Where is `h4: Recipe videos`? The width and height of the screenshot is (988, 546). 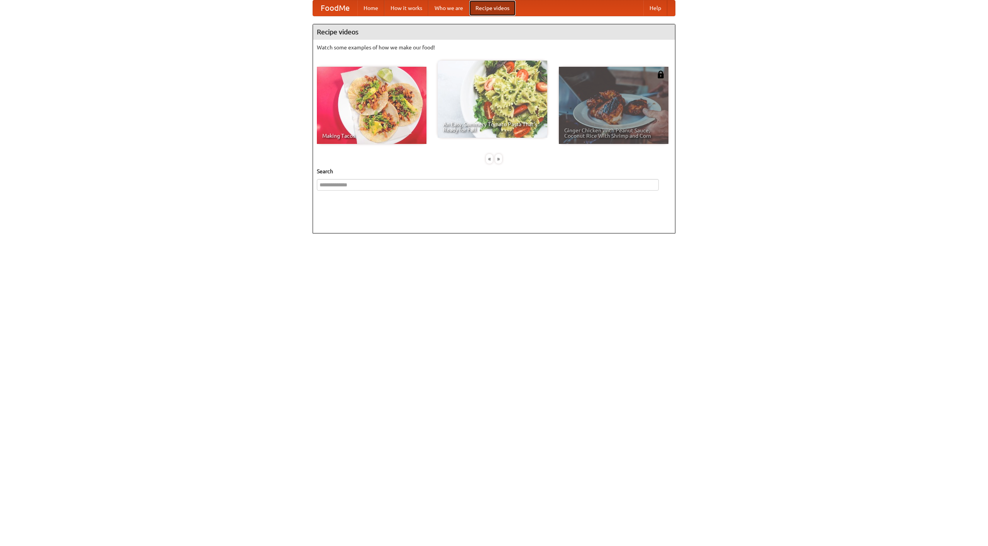
h4: Recipe videos is located at coordinates (494, 32).